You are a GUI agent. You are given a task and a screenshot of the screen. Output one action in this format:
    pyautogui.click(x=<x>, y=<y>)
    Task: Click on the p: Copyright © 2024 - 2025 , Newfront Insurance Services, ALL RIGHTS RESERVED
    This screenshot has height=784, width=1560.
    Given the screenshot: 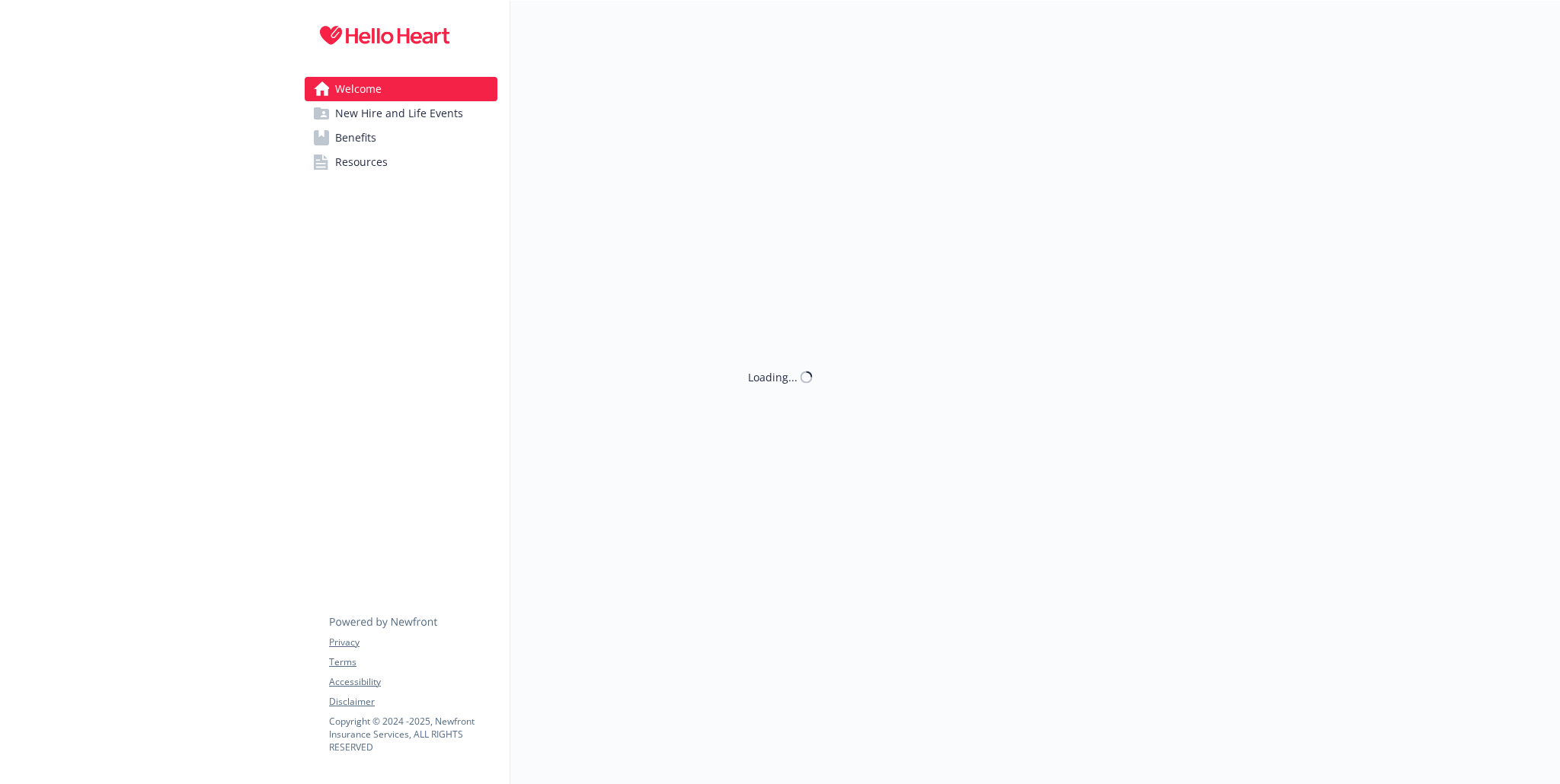 What is the action you would take?
    pyautogui.click(x=413, y=734)
    